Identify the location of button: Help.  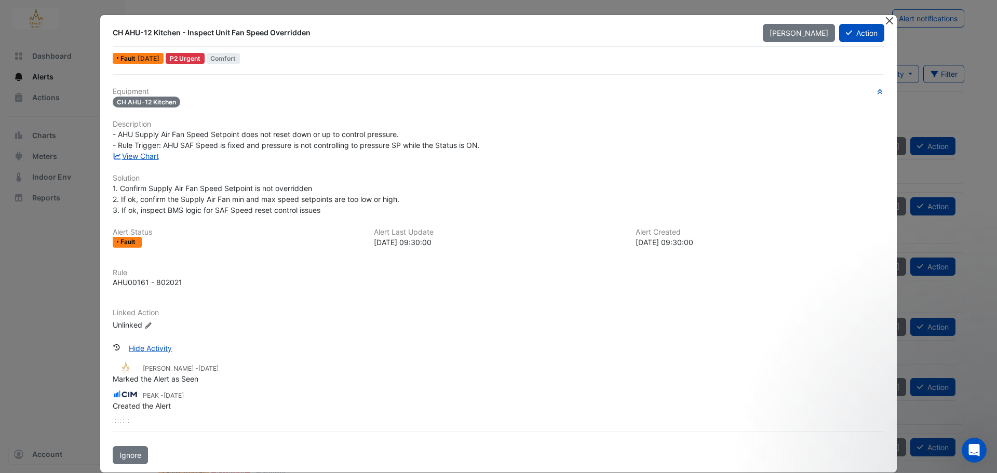
(173, 345).